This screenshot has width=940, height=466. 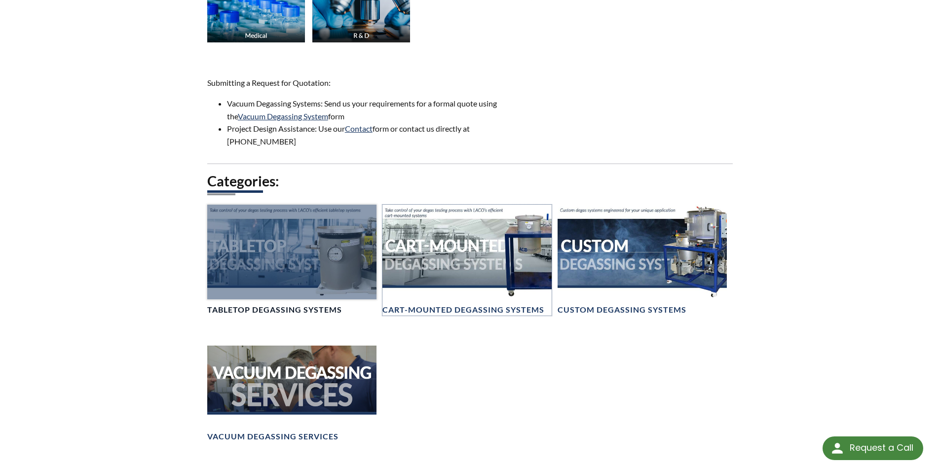 I want to click on a: Header showing degassing systemCustom Degassing Systems, so click(x=642, y=260).